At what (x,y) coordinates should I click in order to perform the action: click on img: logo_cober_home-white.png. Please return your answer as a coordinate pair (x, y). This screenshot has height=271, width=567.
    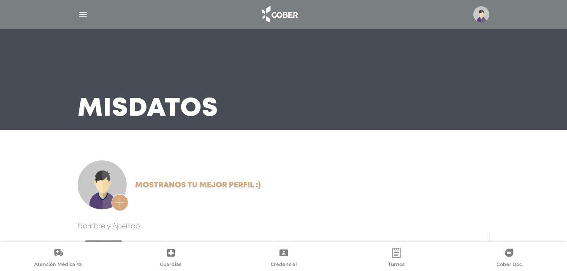
    Looking at the image, I should click on (279, 14).